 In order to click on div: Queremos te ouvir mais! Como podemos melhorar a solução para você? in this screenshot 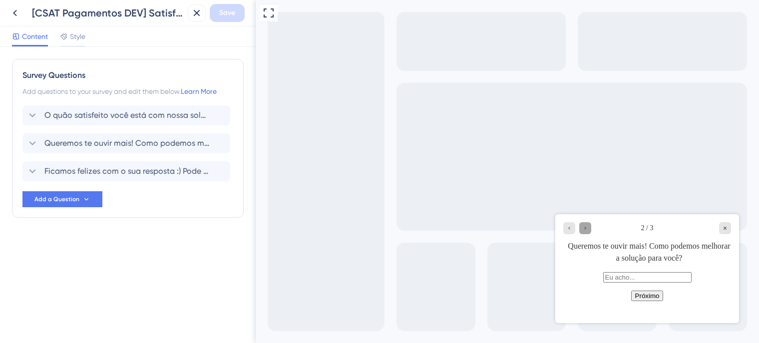, I will do `click(94, 38)`.